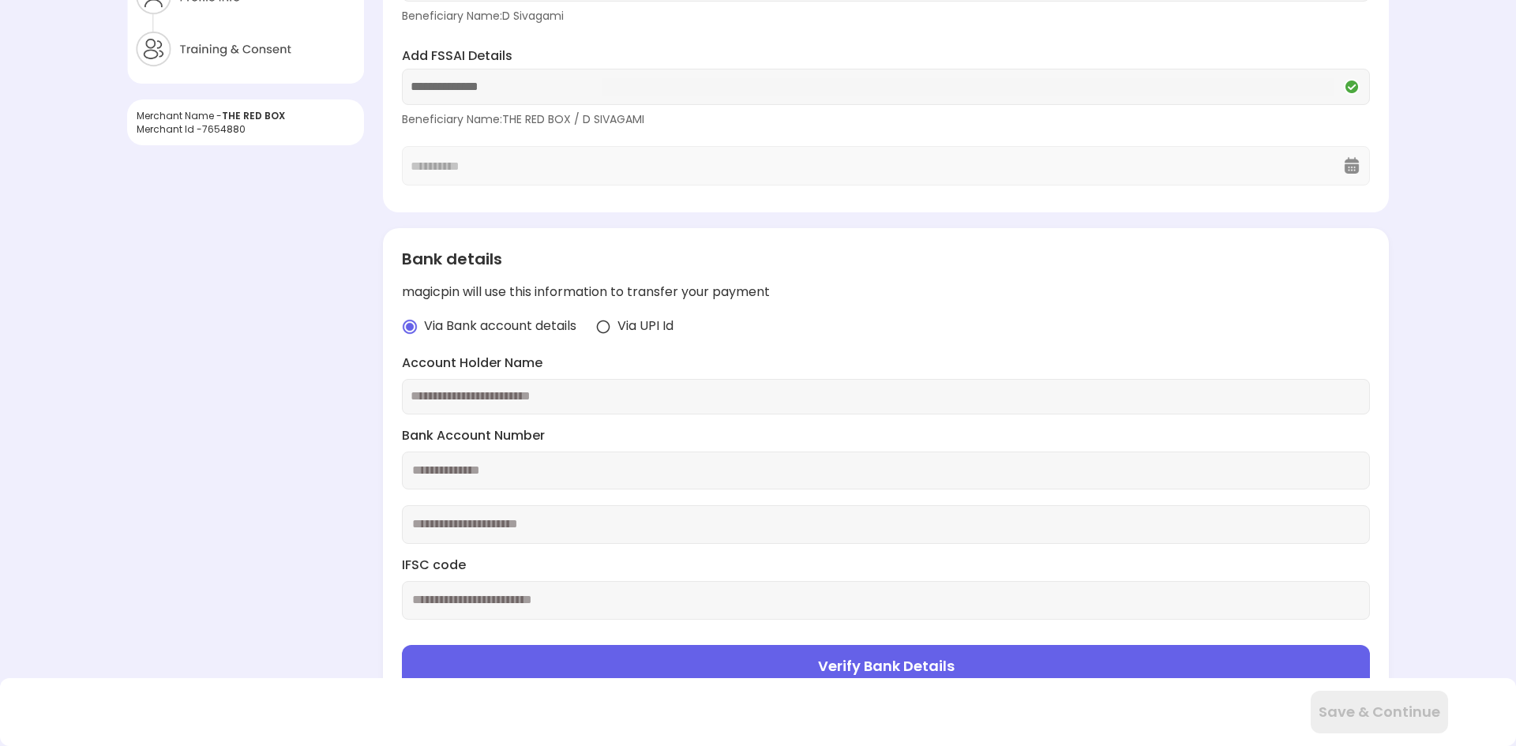 Image resolution: width=1516 pixels, height=746 pixels. Describe the element at coordinates (886, 292) in the screenshot. I see `div: magicpin will use this information to transfer your payment` at that location.